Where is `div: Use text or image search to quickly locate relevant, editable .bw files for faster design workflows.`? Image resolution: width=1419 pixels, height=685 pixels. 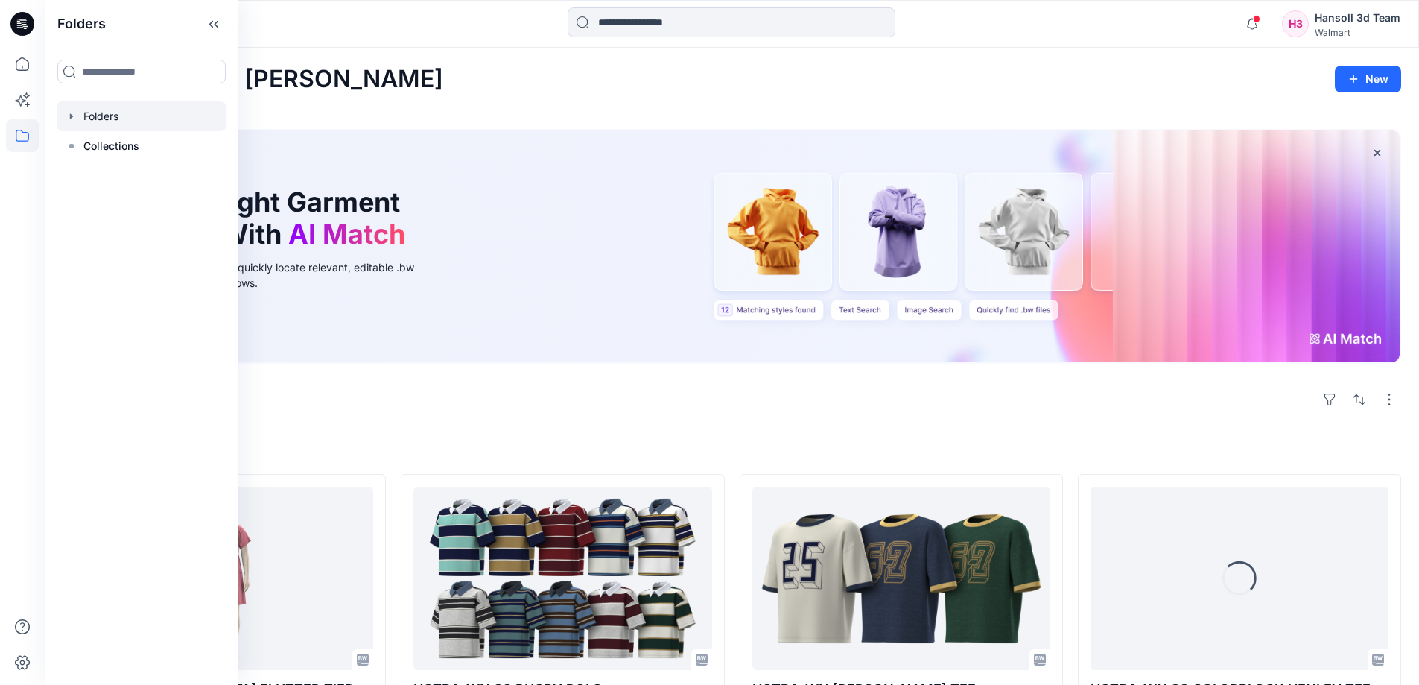 div: Use text or image search to quickly locate relevant, editable .bw files for faster design workflows. is located at coordinates (267, 275).